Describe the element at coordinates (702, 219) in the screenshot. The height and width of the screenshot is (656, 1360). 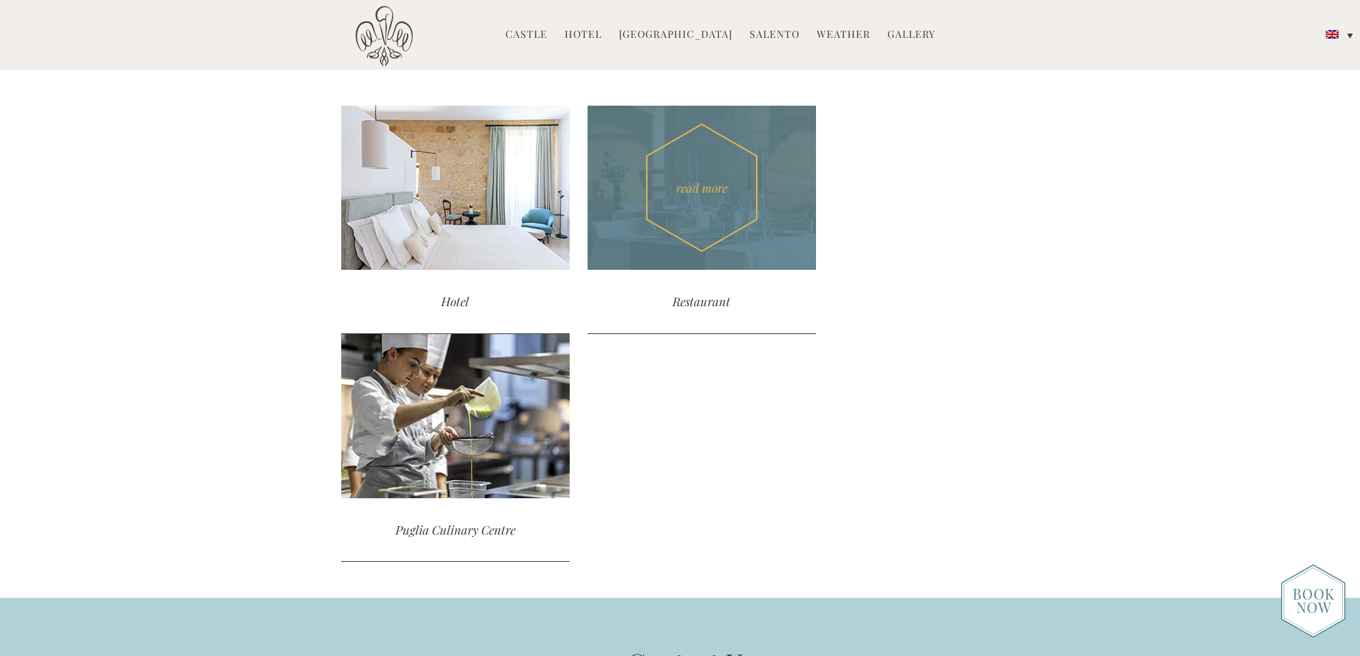
I see `a: read more Restaurant` at that location.